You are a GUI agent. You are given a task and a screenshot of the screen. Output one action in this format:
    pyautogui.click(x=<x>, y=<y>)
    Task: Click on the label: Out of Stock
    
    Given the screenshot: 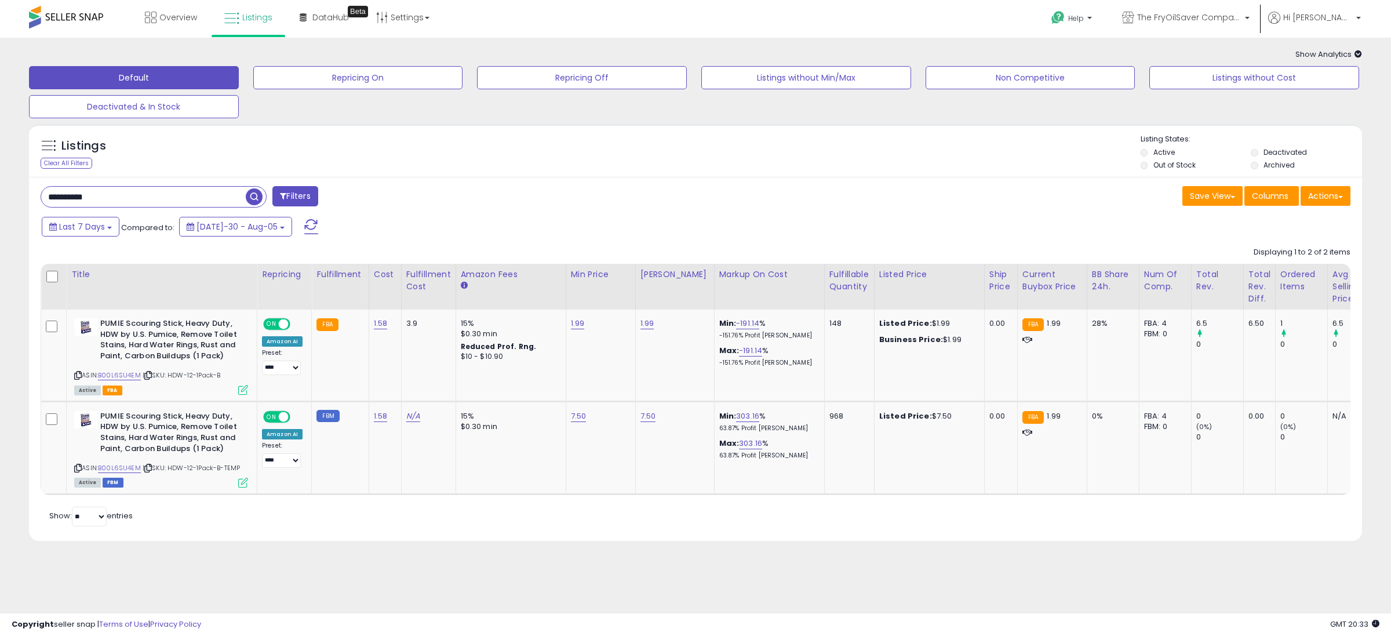 What is the action you would take?
    pyautogui.click(x=1175, y=165)
    